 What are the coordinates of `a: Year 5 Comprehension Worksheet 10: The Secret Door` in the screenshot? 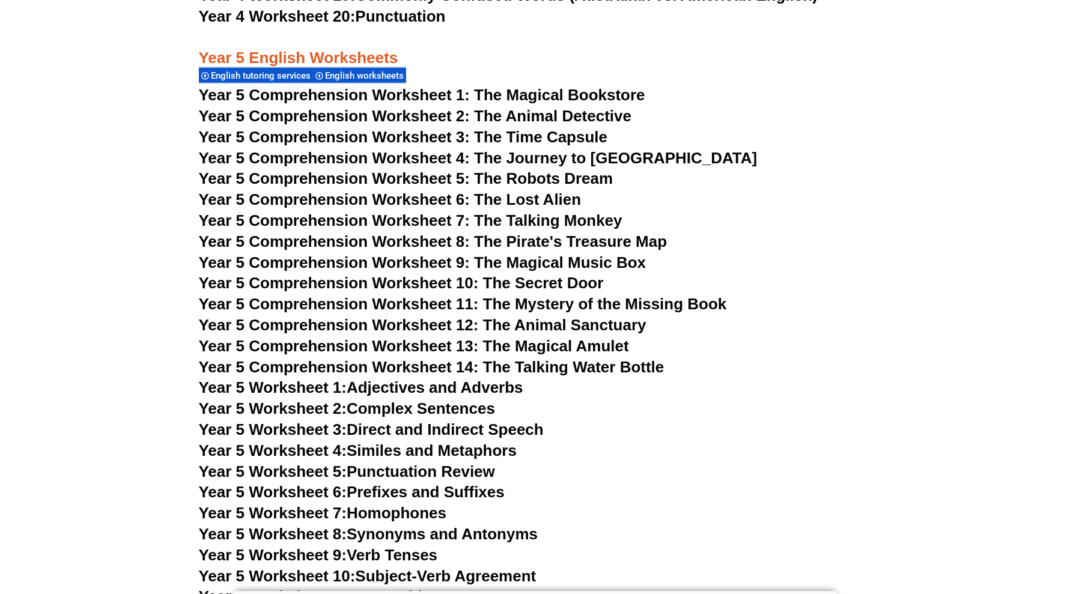 It's located at (401, 283).